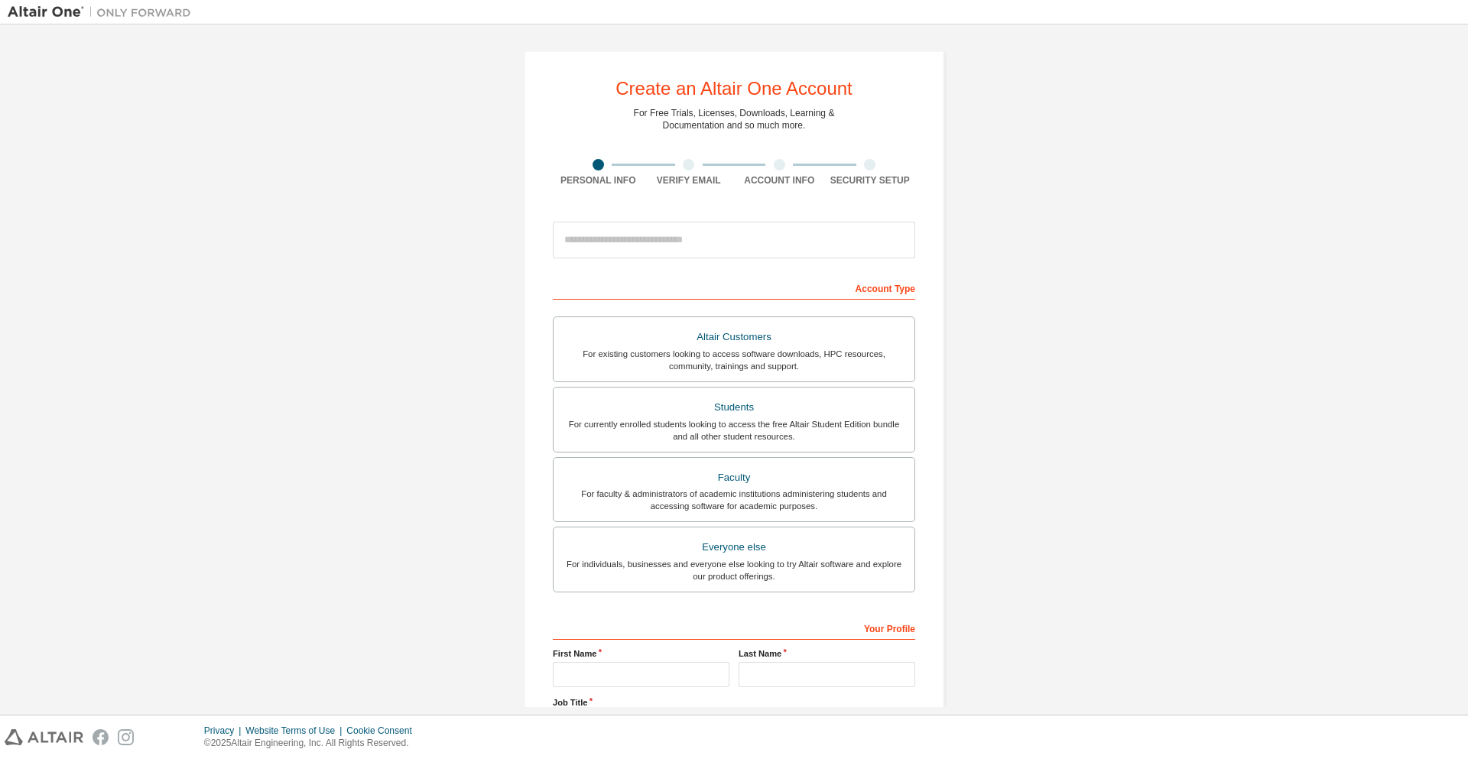  Describe the element at coordinates (734, 430) in the screenshot. I see `div: For currently enrolled students looking to access the free Altair Student Edition bundle and all ...` at that location.